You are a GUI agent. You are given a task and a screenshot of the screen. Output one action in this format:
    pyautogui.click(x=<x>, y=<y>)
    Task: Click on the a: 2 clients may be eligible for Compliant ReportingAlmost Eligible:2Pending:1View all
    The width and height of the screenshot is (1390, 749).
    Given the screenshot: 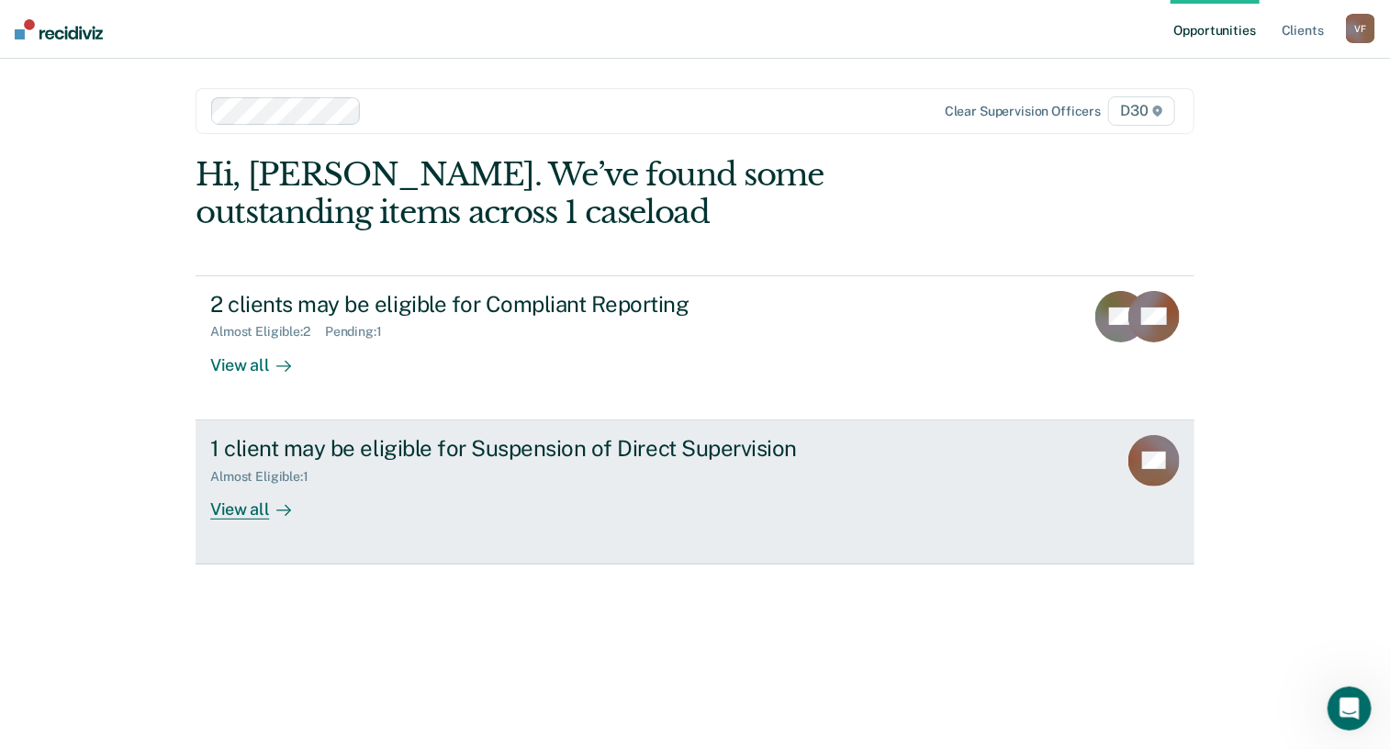 What is the action you would take?
    pyautogui.click(x=695, y=348)
    